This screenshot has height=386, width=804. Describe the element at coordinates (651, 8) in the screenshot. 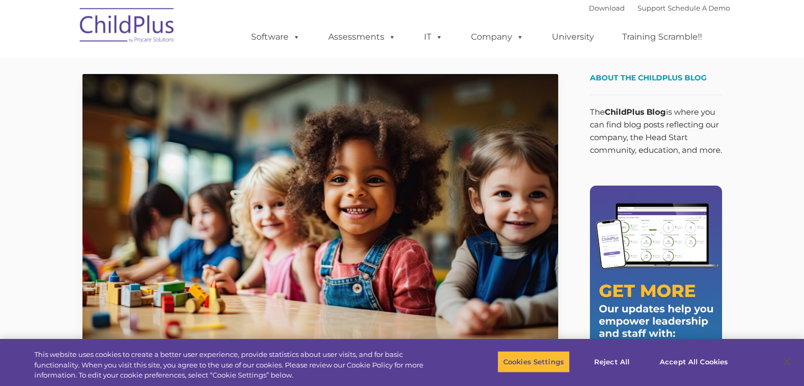

I see `a: Support` at that location.